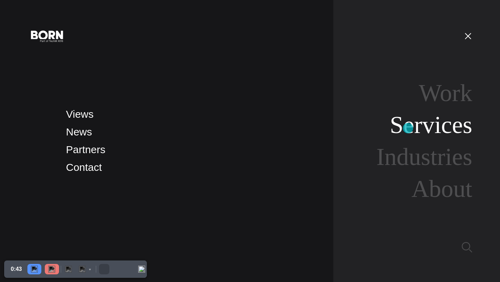 The width and height of the screenshot is (500, 282). I want to click on a: About, so click(442, 189).